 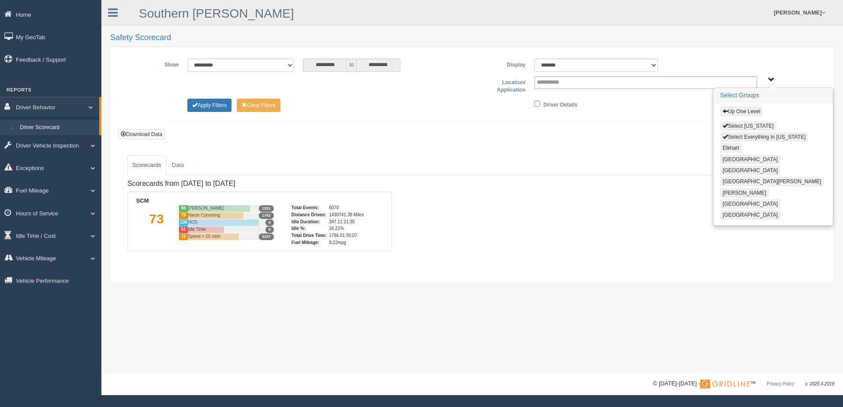 I want to click on div: 51, so click(x=183, y=230).